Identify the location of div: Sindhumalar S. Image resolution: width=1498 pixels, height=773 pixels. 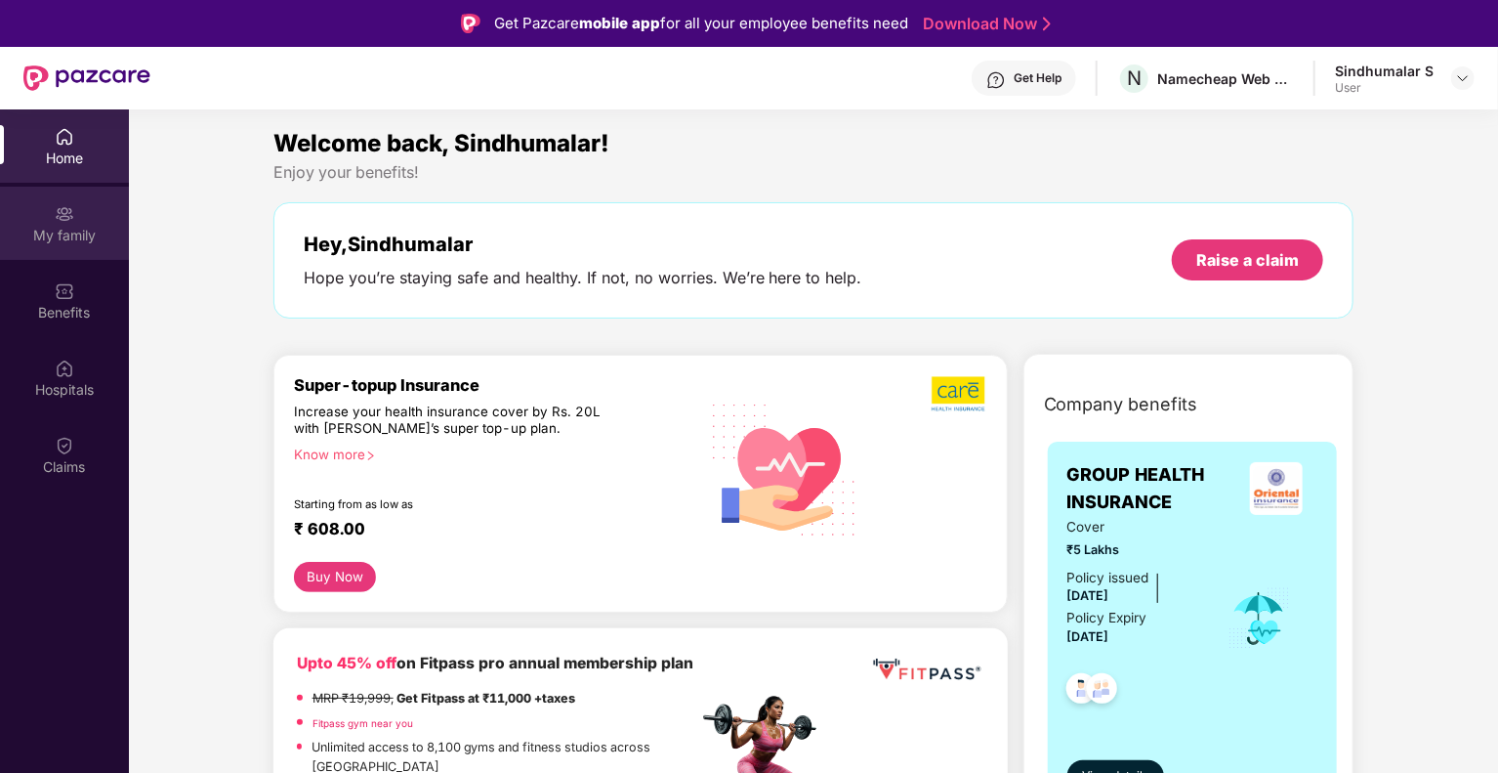
(1384, 70).